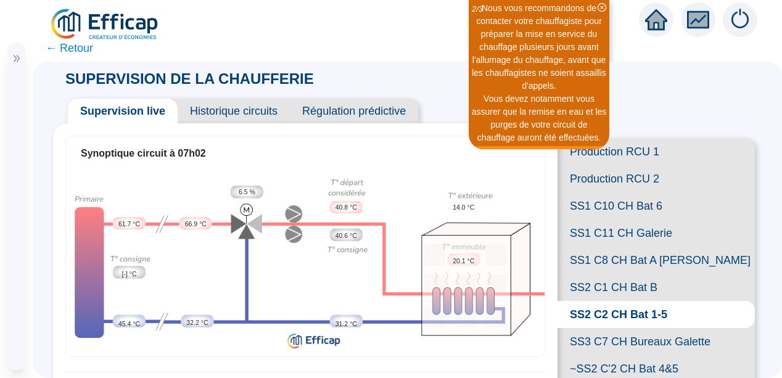 Image resolution: width=782 pixels, height=378 pixels. I want to click on span: home, so click(657, 20).